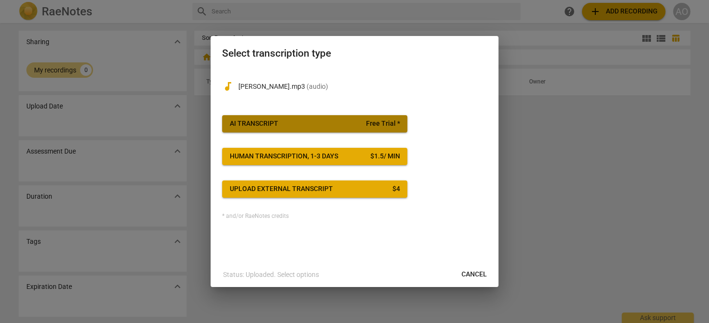 Image resolution: width=709 pixels, height=323 pixels. What do you see at coordinates (271, 274) in the screenshot?
I see `p: Status: Uploaded. Select options` at bounding box center [271, 274].